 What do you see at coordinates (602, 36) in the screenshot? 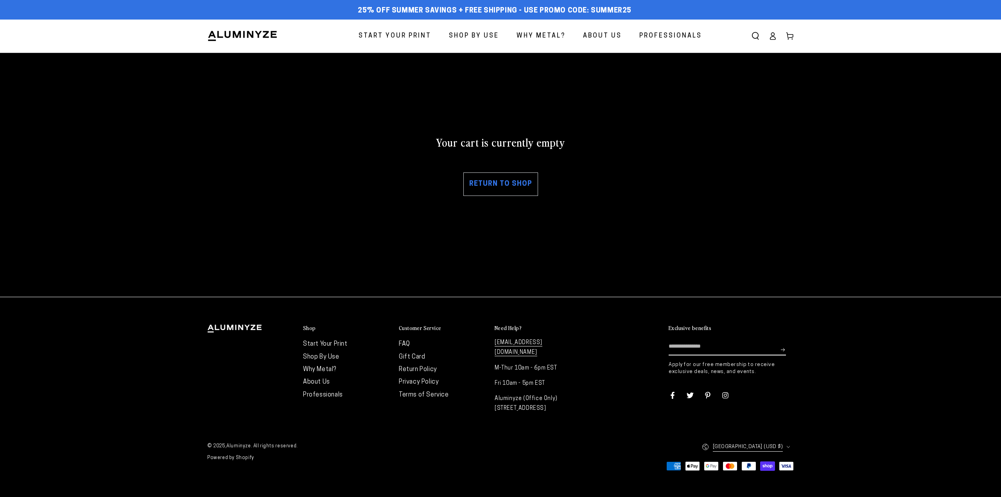
I see `span: About Us` at bounding box center [602, 36].